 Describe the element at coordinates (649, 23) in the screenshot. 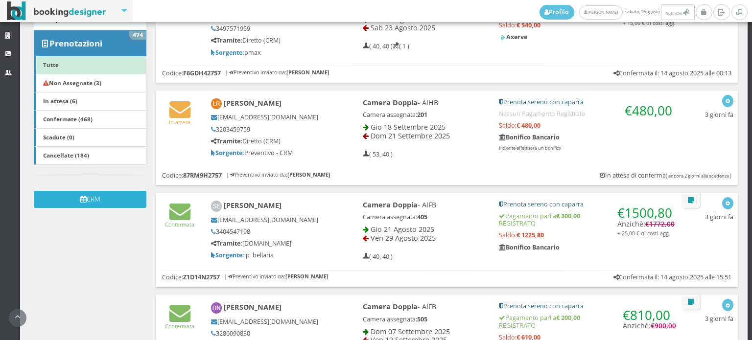

I see `small: + 15,00 € di costi agg.` at that location.